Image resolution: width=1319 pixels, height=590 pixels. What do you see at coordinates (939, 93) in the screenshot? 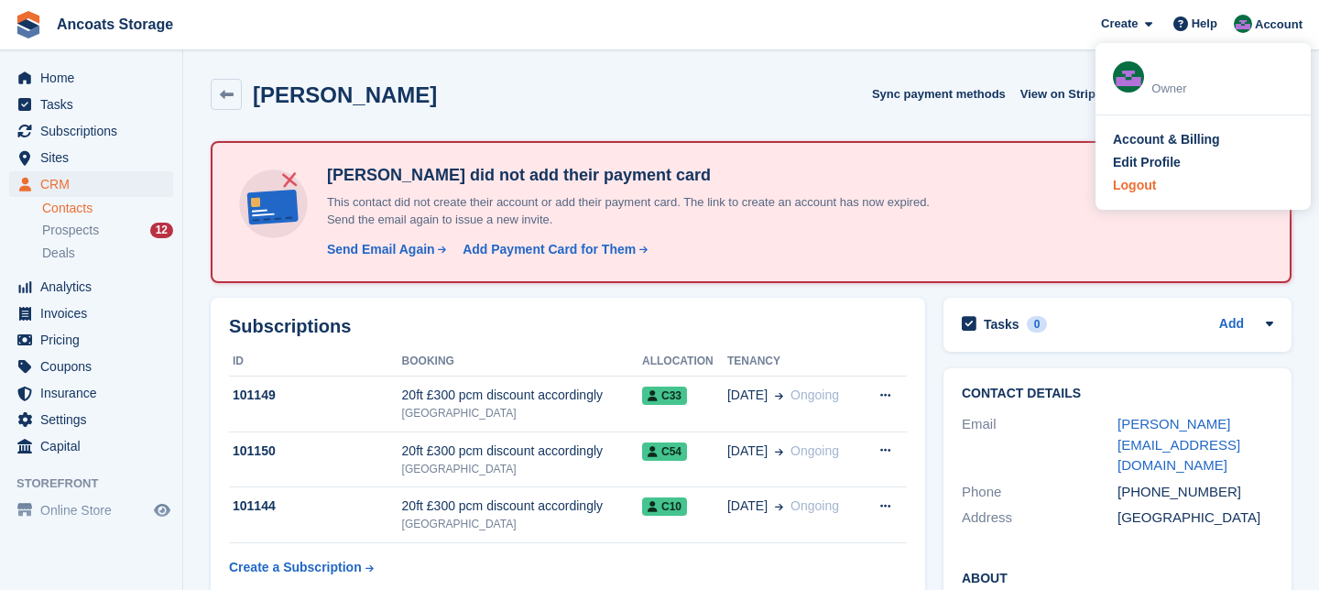
I see `button: Sync payment methods` at bounding box center [939, 93].